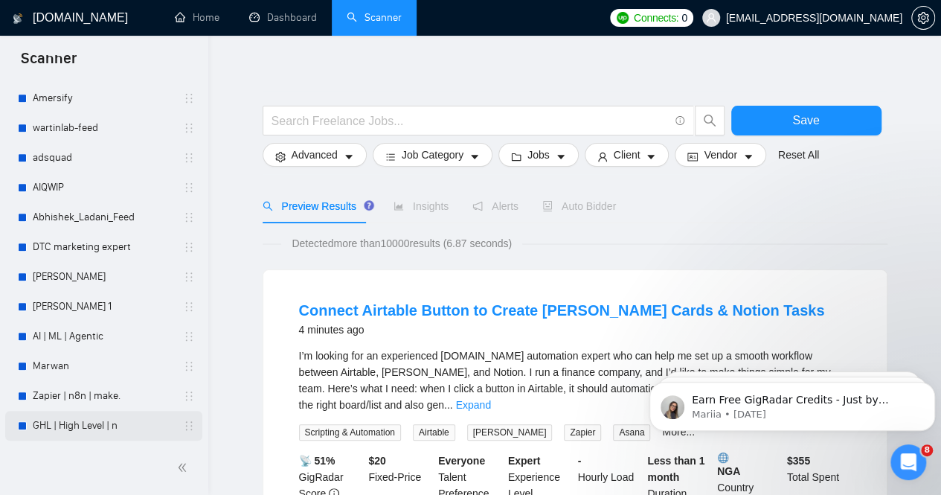  What do you see at coordinates (149, 56) in the screenshot?
I see `div: message notification from Mariia, 1w ago. Earn Free GigRadar Credits - Just by Sharing Your Story...` at bounding box center [149, 56].